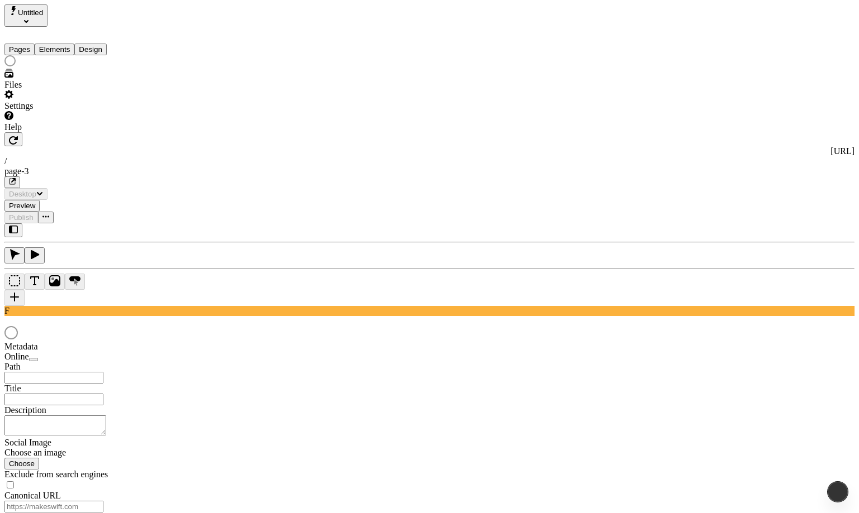 Image resolution: width=859 pixels, height=513 pixels. Describe the element at coordinates (17, 356) in the screenshot. I see `span: Online` at that location.